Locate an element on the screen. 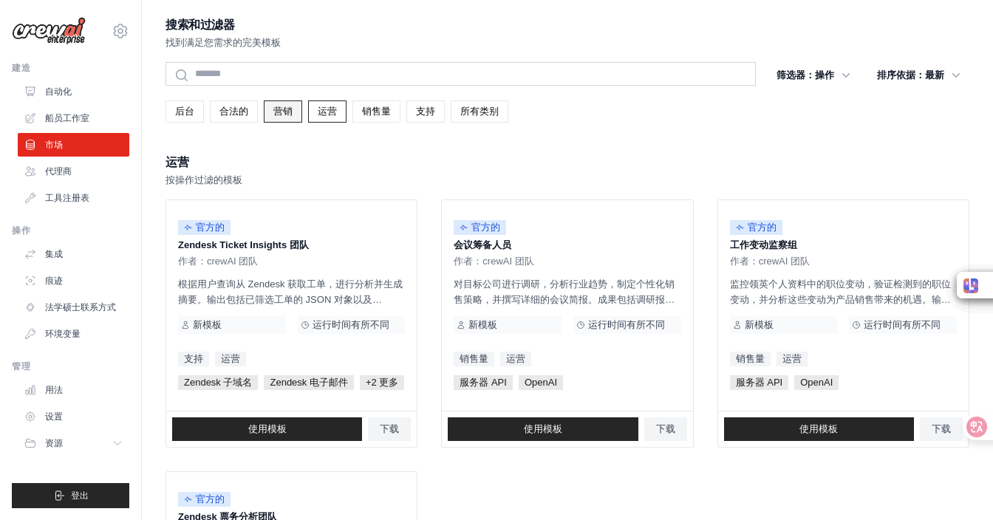 The height and width of the screenshot is (520, 993). a: 设置 is located at coordinates (73, 417).